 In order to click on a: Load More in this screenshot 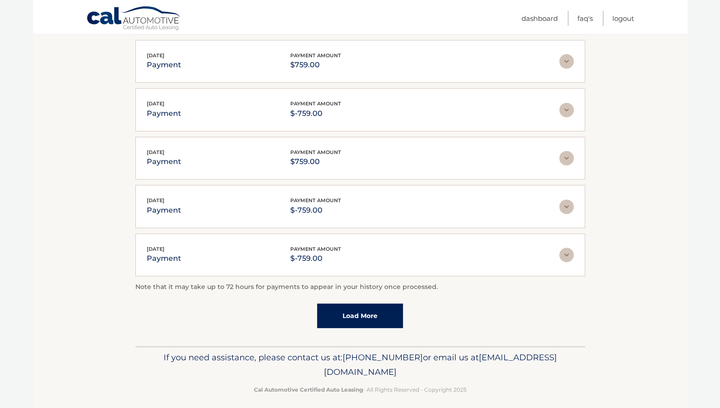, I will do `click(360, 316)`.